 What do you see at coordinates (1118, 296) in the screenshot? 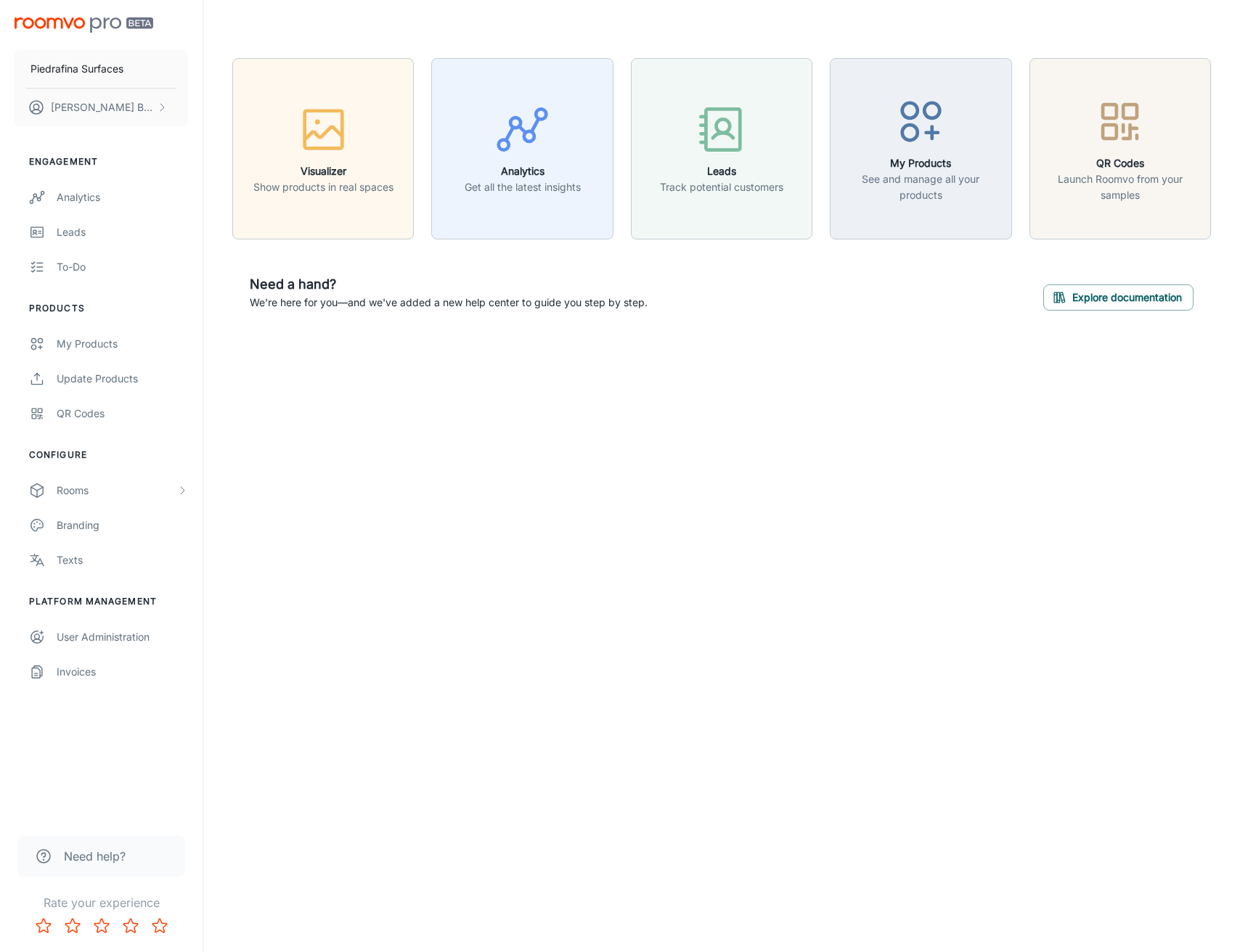
I see `a: Explore documentation` at bounding box center [1118, 296].